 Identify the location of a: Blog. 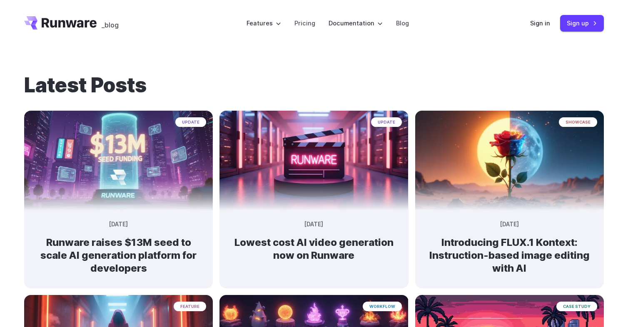
(402, 23).